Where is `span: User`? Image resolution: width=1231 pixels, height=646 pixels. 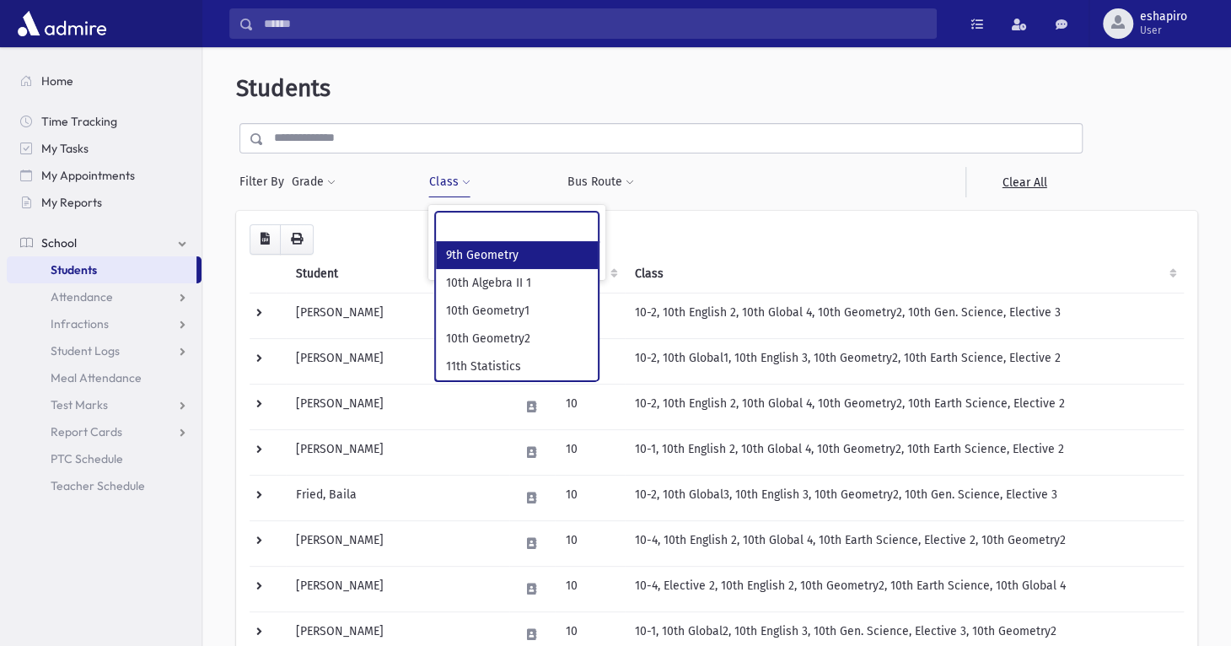 span: User is located at coordinates (1163, 30).